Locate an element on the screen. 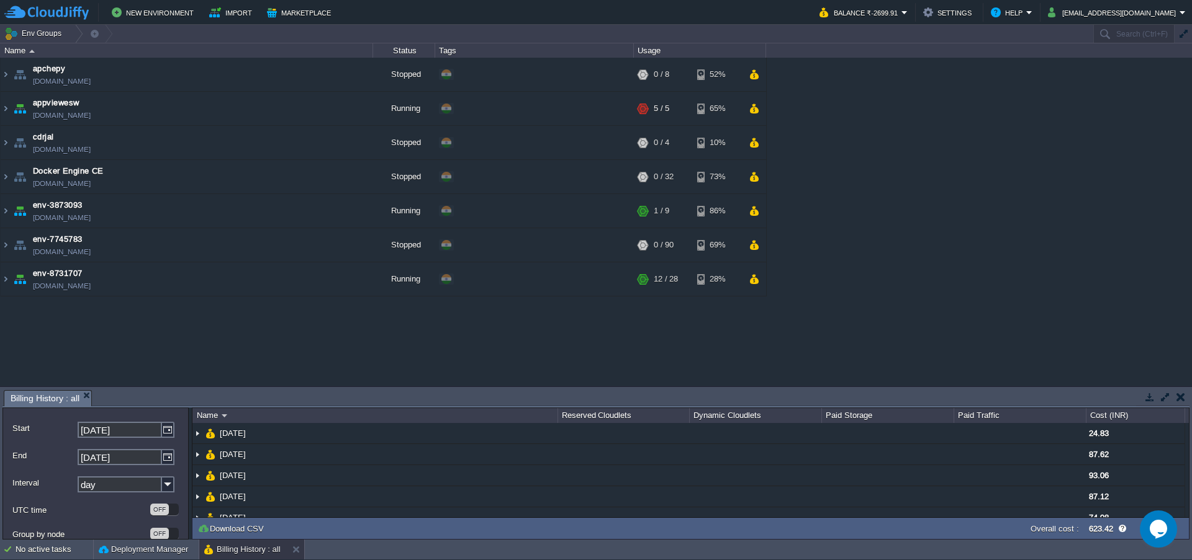  label: Start is located at coordinates (44, 428).